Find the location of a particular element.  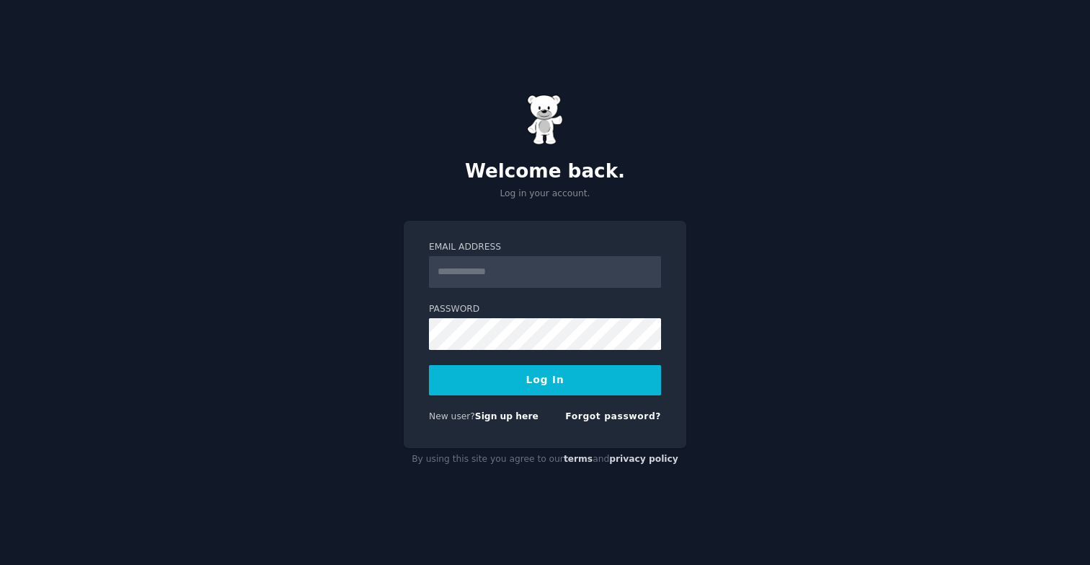

div: By using this site you agree to our and is located at coordinates (545, 459).